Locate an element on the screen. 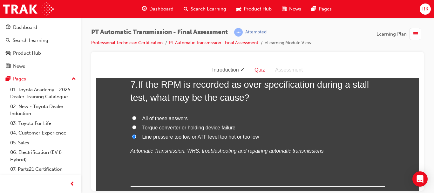 The image size is (434, 193). div: Open Intercom Messenger is located at coordinates (420, 179).